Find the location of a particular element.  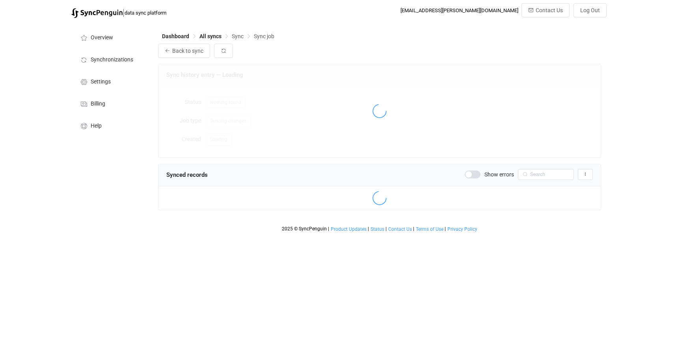

button: Log Out is located at coordinates (590, 10).